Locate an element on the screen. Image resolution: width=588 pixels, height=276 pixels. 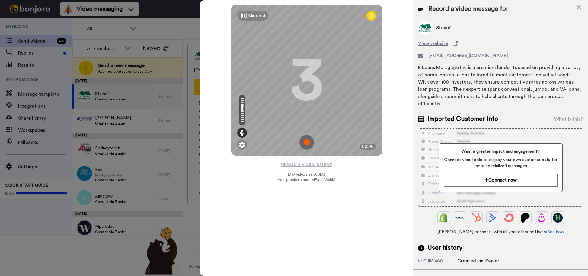
img: ActiveCampaign is located at coordinates (493, 218).